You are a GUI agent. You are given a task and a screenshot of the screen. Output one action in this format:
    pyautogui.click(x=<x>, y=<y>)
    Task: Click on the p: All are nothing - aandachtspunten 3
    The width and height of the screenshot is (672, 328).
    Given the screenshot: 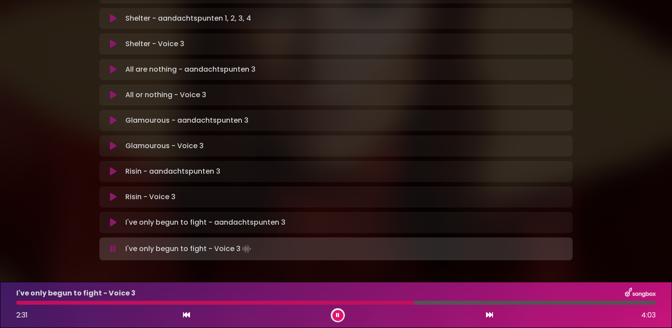 What is the action you would take?
    pyautogui.click(x=190, y=70)
    